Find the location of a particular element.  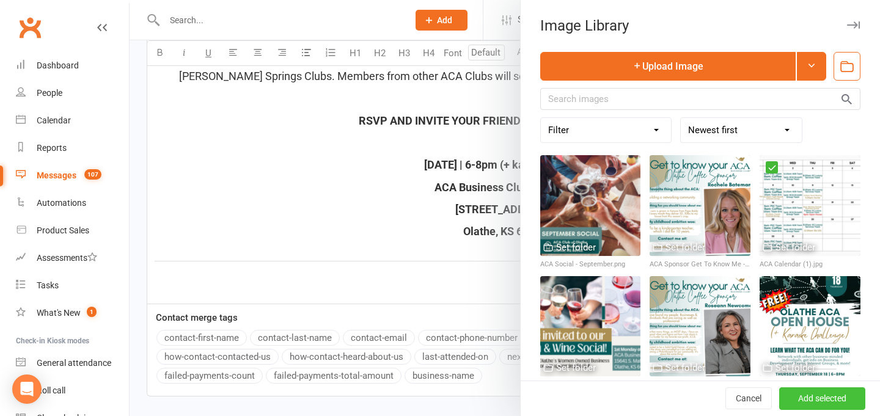

button: Upload Image is located at coordinates (668, 66).